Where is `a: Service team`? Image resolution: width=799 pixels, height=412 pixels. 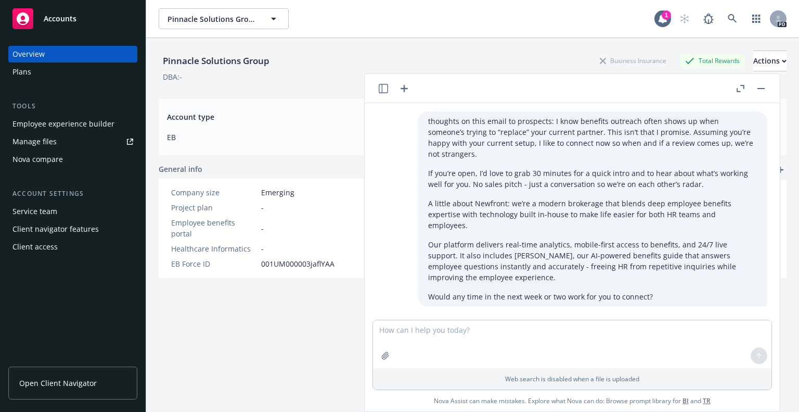
a: Service team is located at coordinates (73, 211).